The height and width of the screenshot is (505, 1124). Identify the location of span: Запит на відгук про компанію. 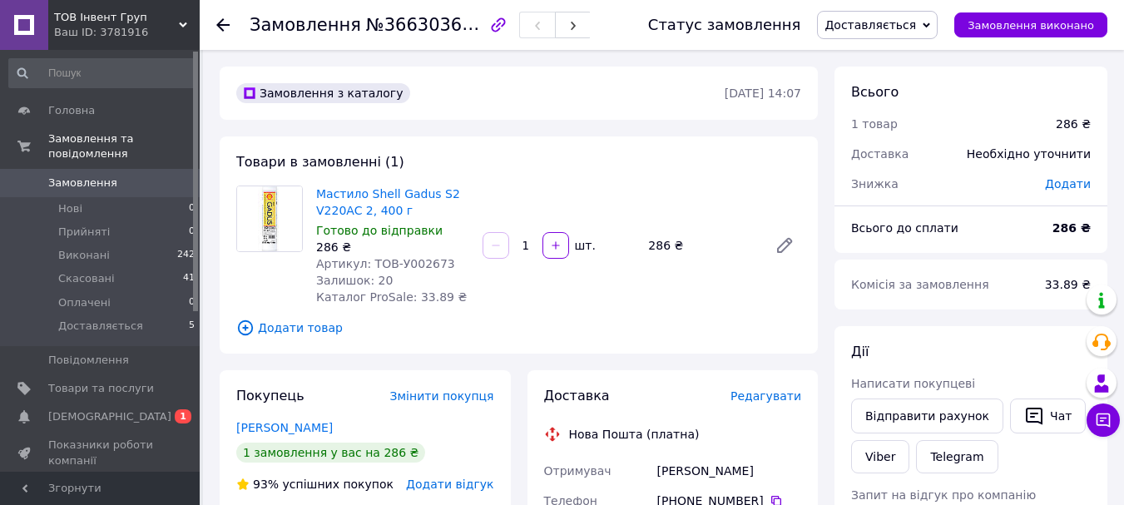
(943, 495).